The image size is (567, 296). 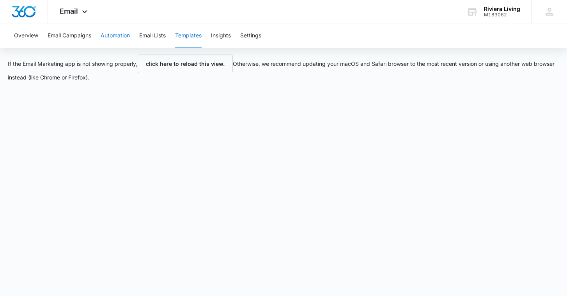 I want to click on button: Overview, so click(x=26, y=36).